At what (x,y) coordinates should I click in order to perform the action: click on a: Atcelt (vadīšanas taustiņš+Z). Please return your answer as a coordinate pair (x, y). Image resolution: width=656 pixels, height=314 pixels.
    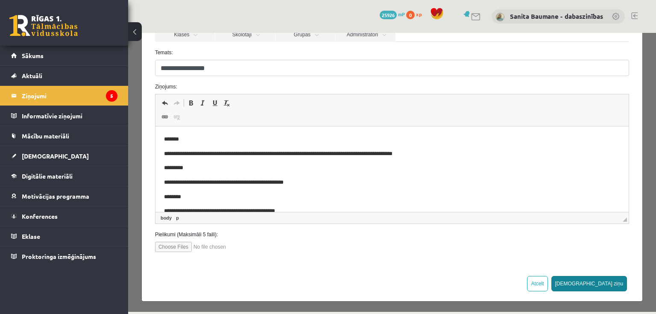
    Looking at the image, I should click on (37, 70).